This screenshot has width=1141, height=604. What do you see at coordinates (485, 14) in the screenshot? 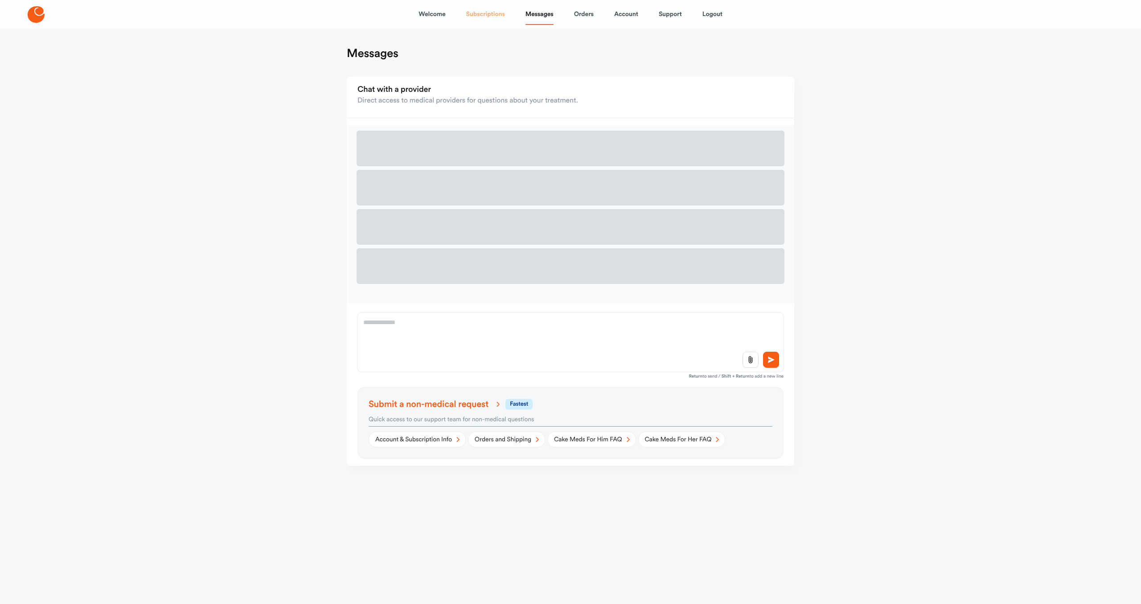
I see `a: Subscriptions` at bounding box center [485, 14].